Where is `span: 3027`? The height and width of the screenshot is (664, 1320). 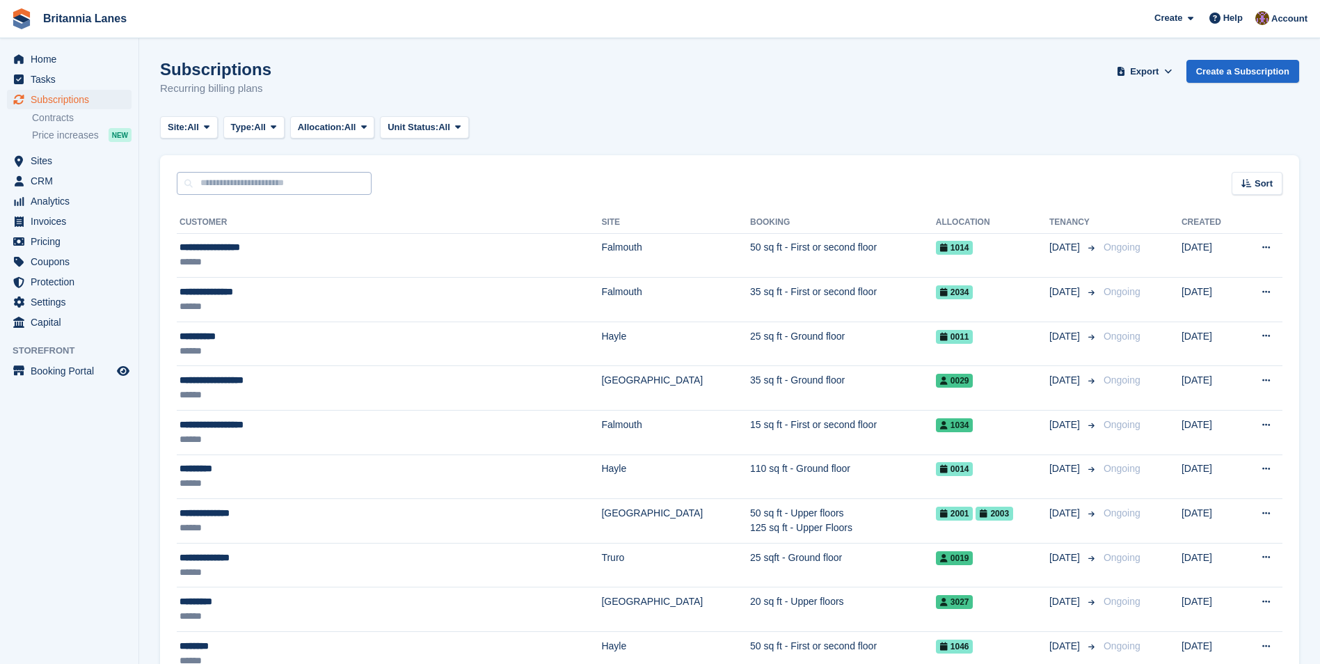
span: 3027 is located at coordinates (954, 602).